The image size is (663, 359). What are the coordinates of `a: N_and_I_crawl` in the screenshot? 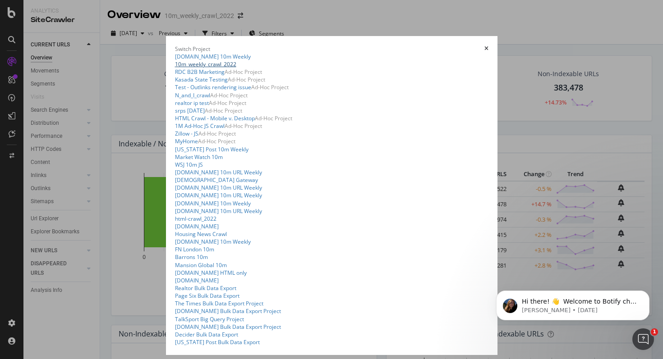 It's located at (193, 95).